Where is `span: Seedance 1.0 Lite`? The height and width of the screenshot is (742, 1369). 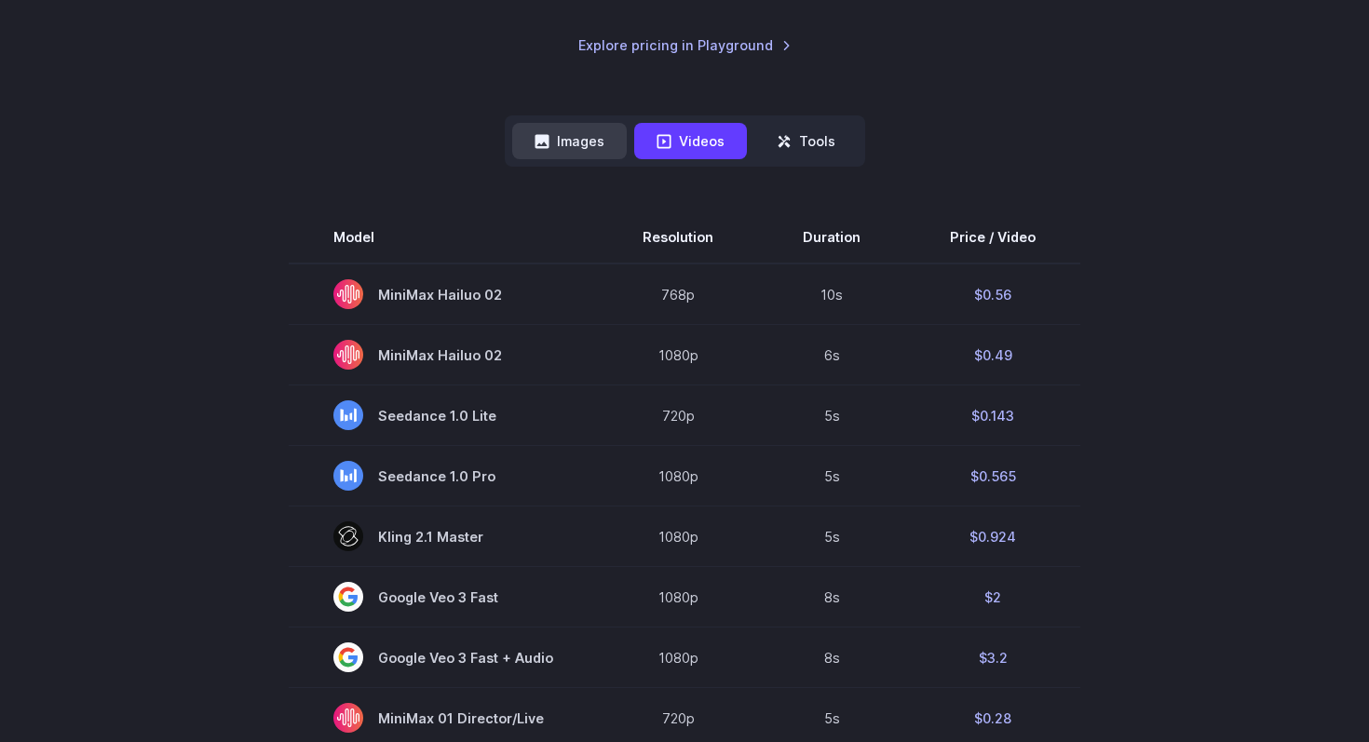
span: Seedance 1.0 Lite is located at coordinates (443, 415).